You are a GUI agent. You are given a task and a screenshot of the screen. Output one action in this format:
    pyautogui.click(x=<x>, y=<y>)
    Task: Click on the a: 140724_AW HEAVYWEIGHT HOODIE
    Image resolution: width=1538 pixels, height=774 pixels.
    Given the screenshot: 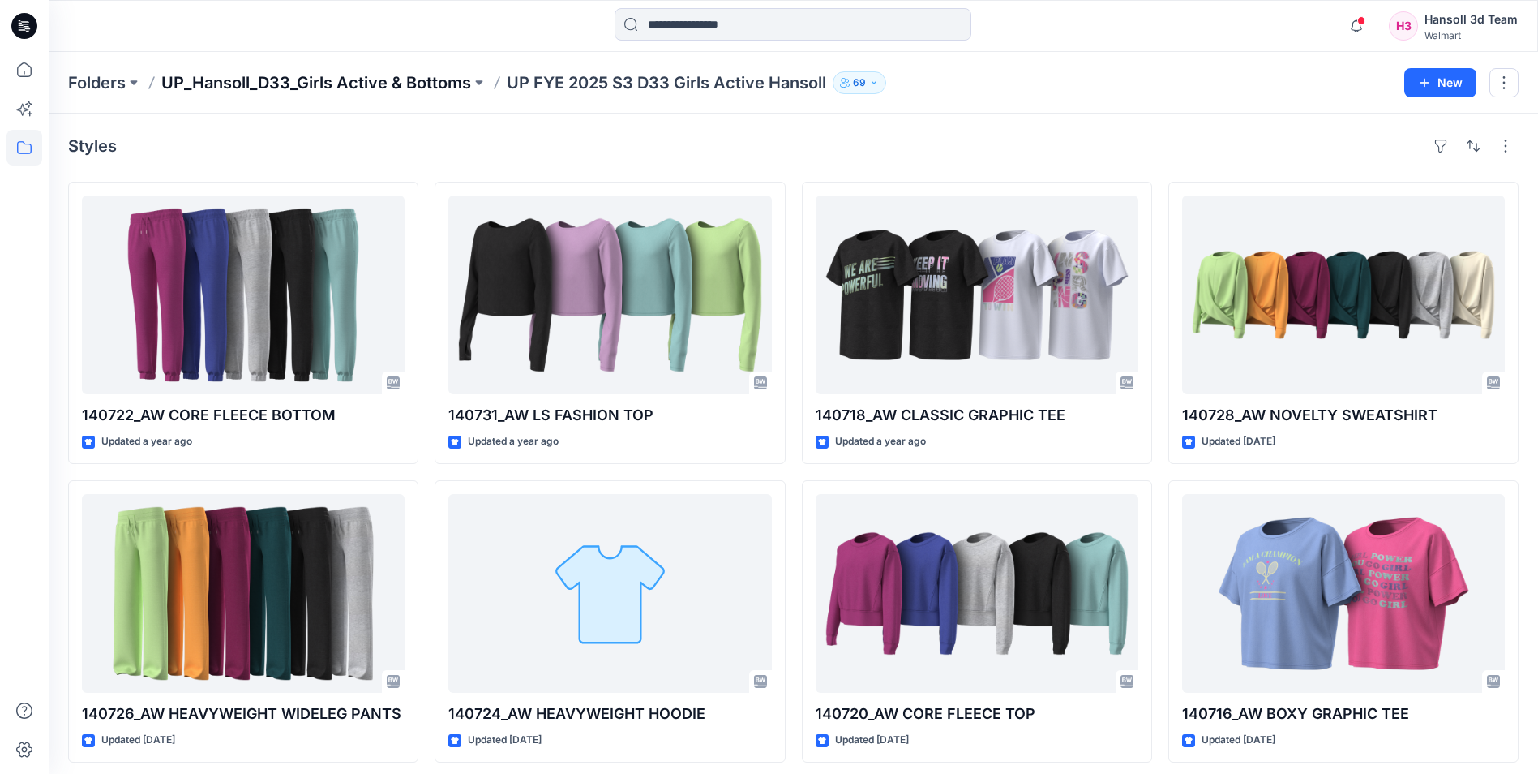 What is the action you would take?
    pyautogui.click(x=610, y=593)
    